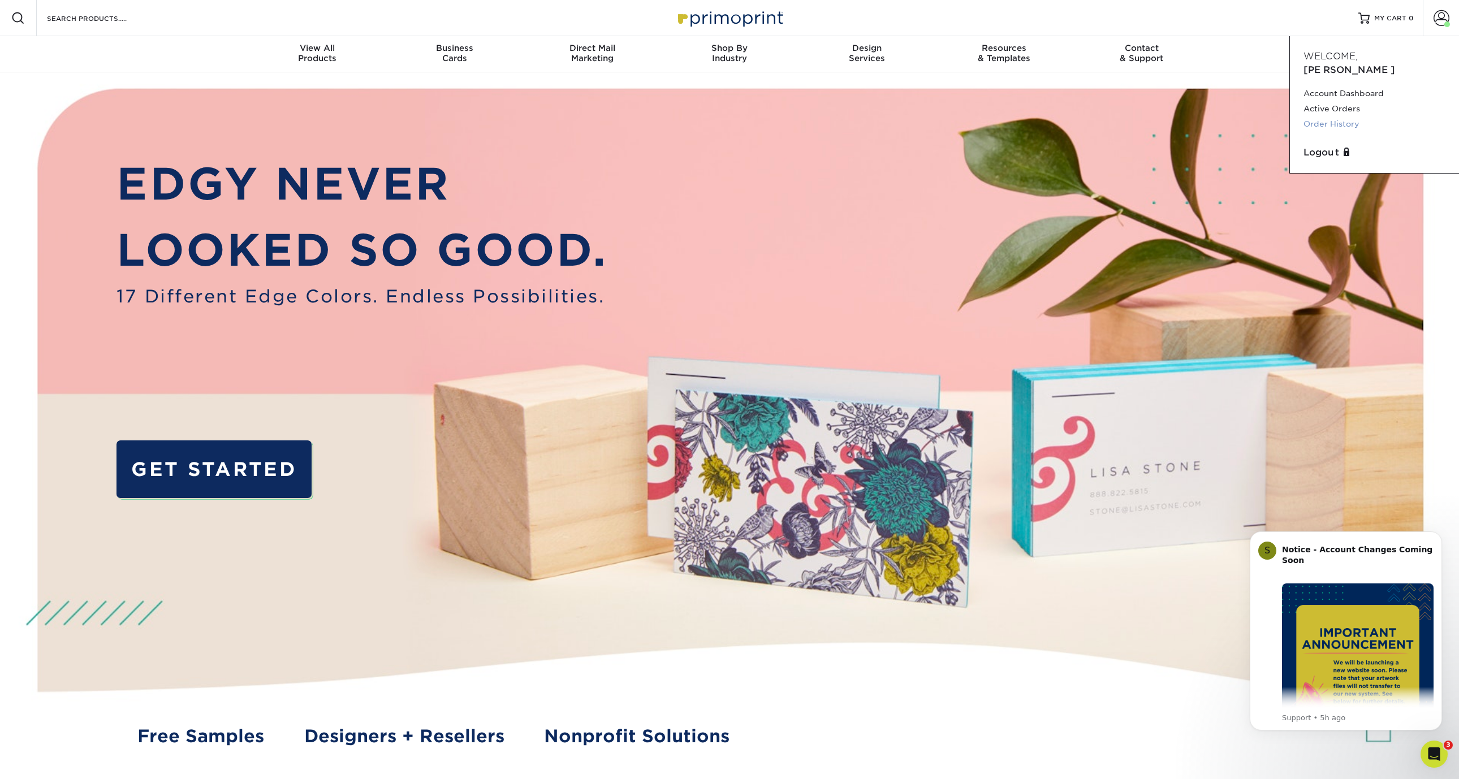 The width and height of the screenshot is (1459, 779). What do you see at coordinates (729, 18) in the screenshot?
I see `img: Primoprint` at bounding box center [729, 18].